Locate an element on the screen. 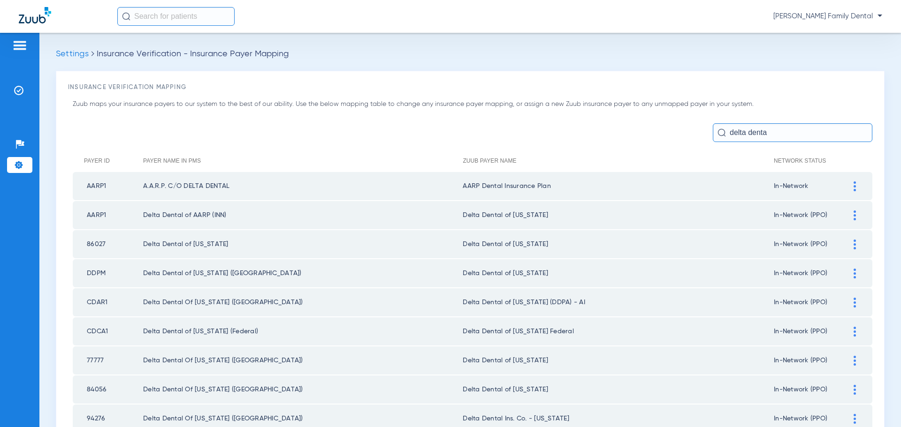  td: 77777 is located at coordinates (108, 361).